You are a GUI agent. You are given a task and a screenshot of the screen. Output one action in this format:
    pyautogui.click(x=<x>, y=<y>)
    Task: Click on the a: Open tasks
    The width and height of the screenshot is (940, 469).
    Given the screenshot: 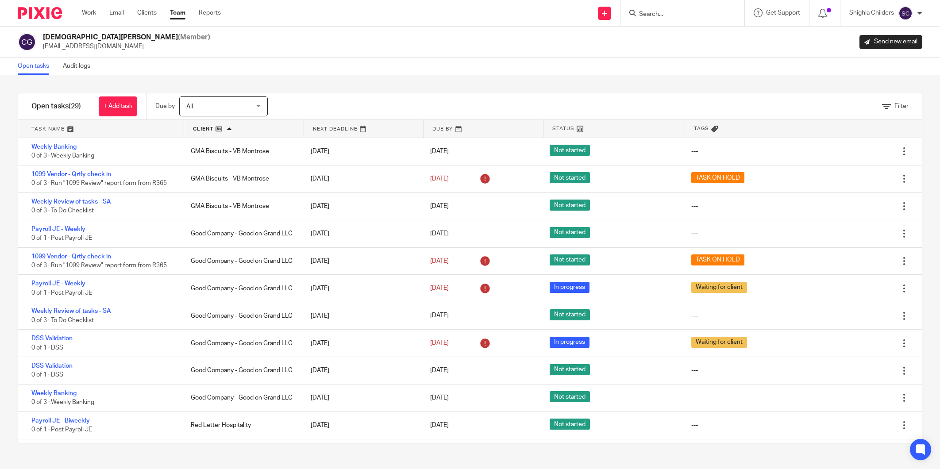 What is the action you would take?
    pyautogui.click(x=37, y=66)
    